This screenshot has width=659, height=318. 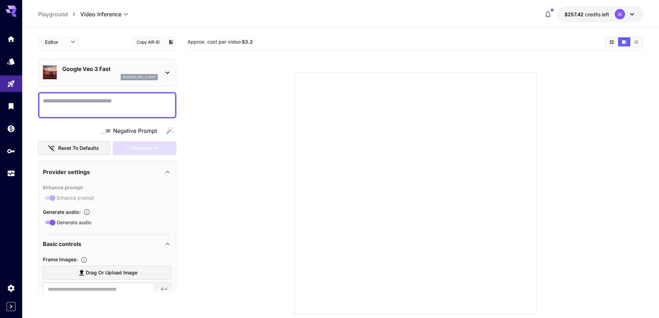 What do you see at coordinates (220, 42) in the screenshot?
I see `span: Approx. cost per video:` at bounding box center [220, 42].